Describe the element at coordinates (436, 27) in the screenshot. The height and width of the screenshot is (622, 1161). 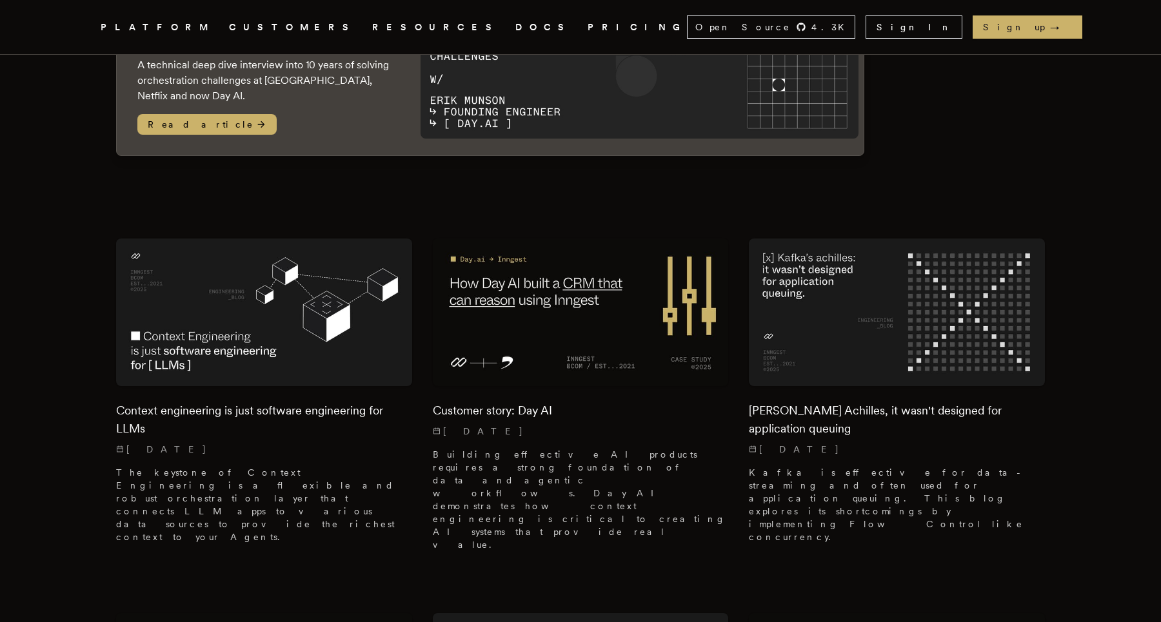
I see `span: RESOURCES` at that location.